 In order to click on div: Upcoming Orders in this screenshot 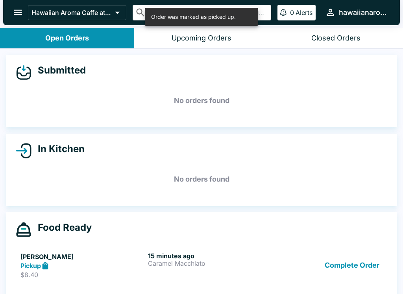, I will do `click(202, 38)`.